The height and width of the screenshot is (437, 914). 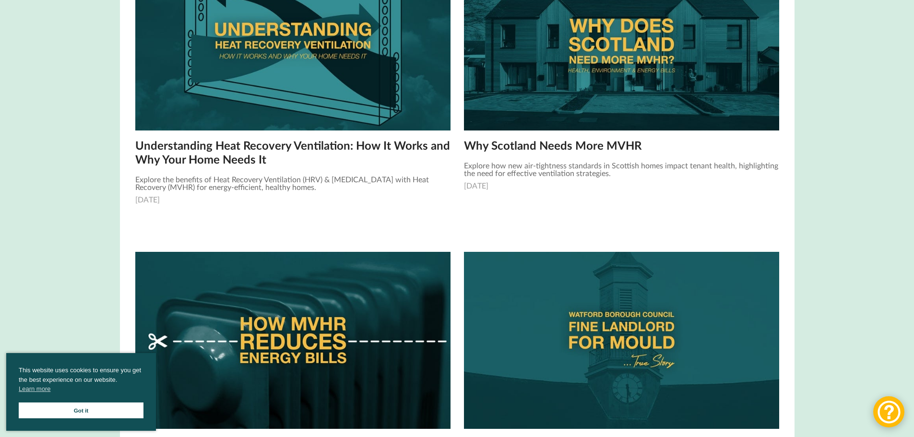 I want to click on a: Got it cookie, so click(x=81, y=410).